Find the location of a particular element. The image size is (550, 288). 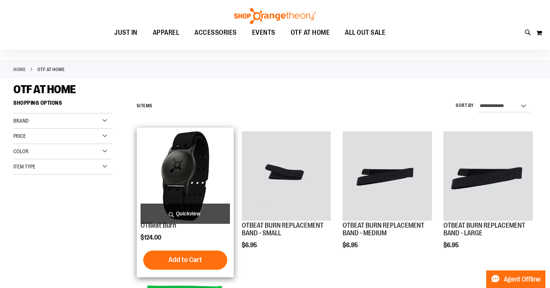

img: OTBEAT BURN REPLACEMENT BAND - LARGE is located at coordinates (488, 176).